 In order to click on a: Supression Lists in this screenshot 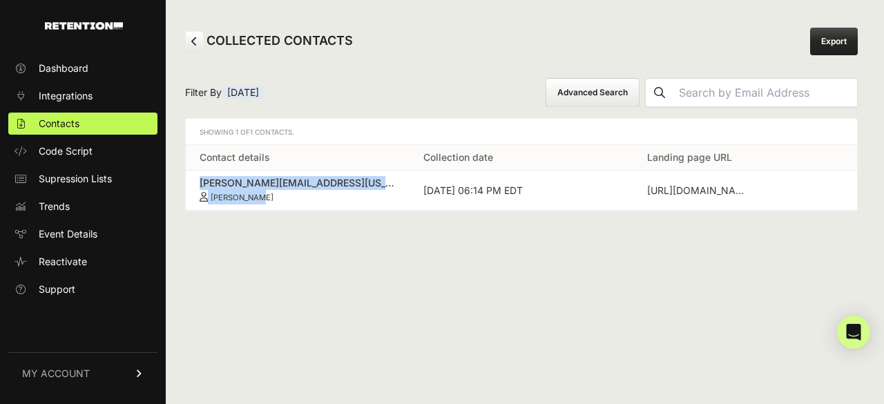, I will do `click(83, 179)`.